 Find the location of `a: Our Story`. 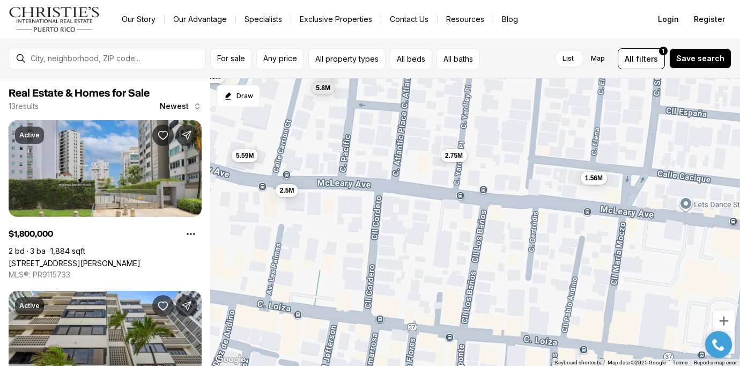

a: Our Story is located at coordinates (138, 19).